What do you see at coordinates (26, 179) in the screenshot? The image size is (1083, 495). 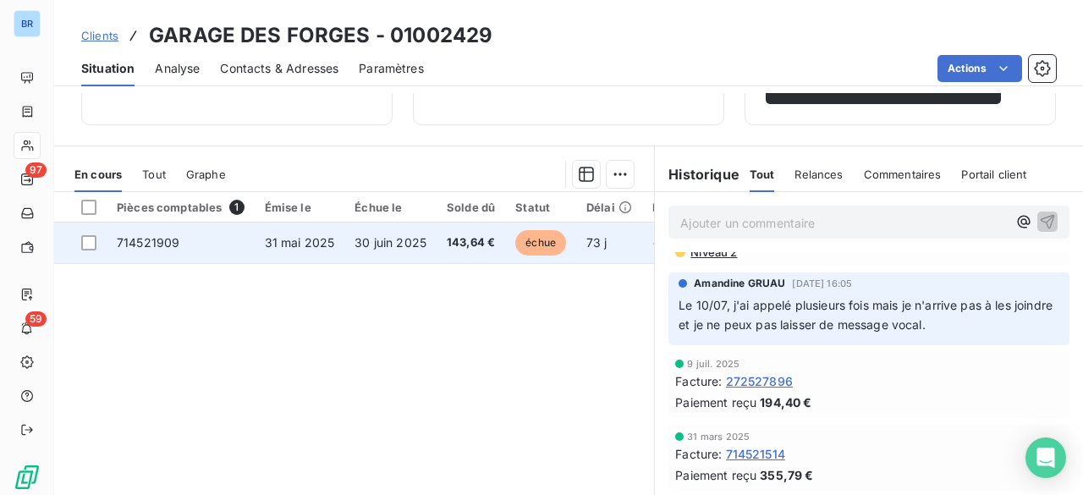 I see `a: 97` at bounding box center [26, 179].